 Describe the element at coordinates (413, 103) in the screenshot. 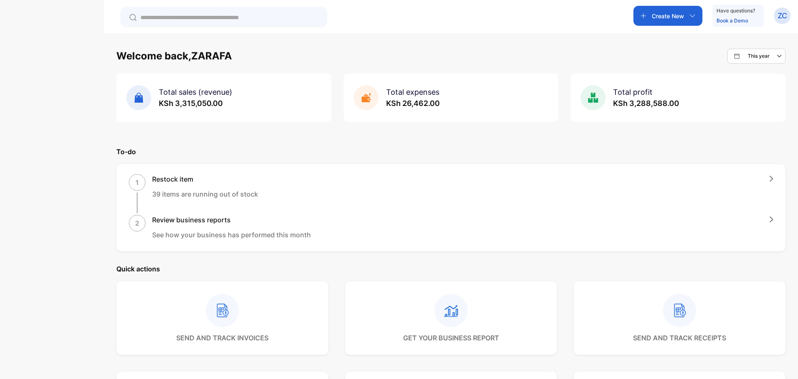

I see `span: KSh 26,462.00` at that location.